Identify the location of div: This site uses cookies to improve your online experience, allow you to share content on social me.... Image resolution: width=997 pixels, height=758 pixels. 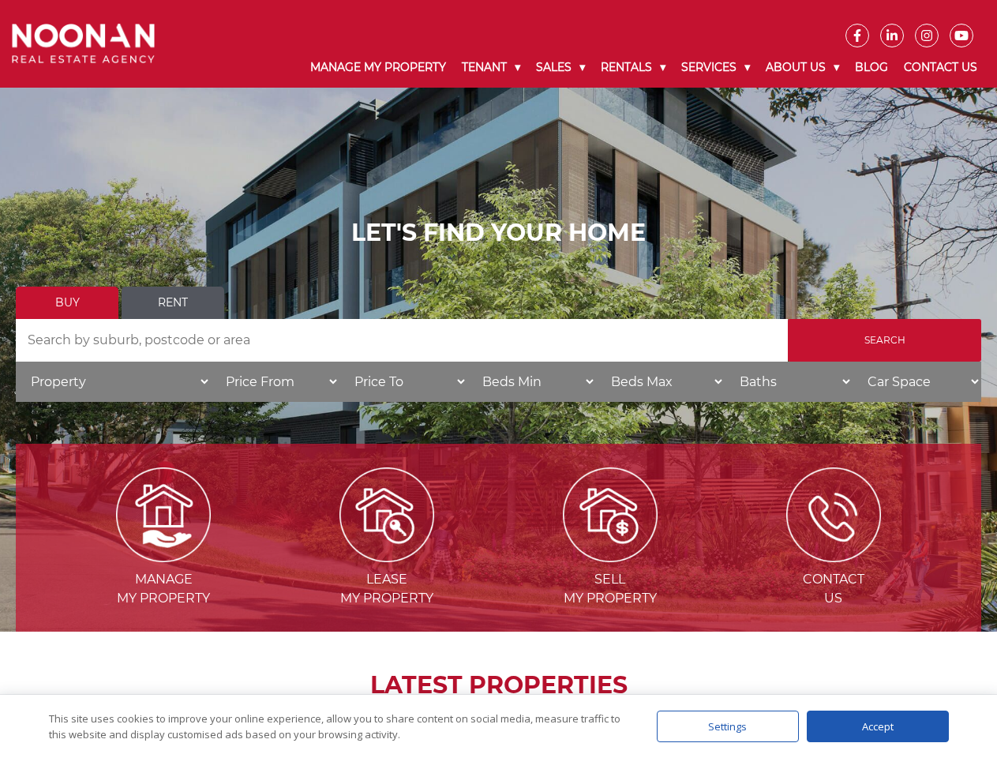
(337, 726).